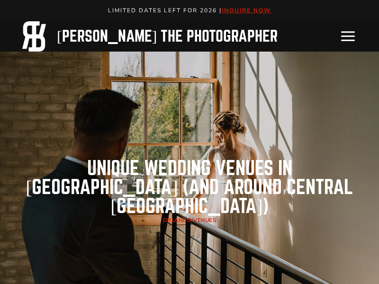 The height and width of the screenshot is (284, 379). Describe the element at coordinates (246, 10) in the screenshot. I see `strong: inquire now` at that location.